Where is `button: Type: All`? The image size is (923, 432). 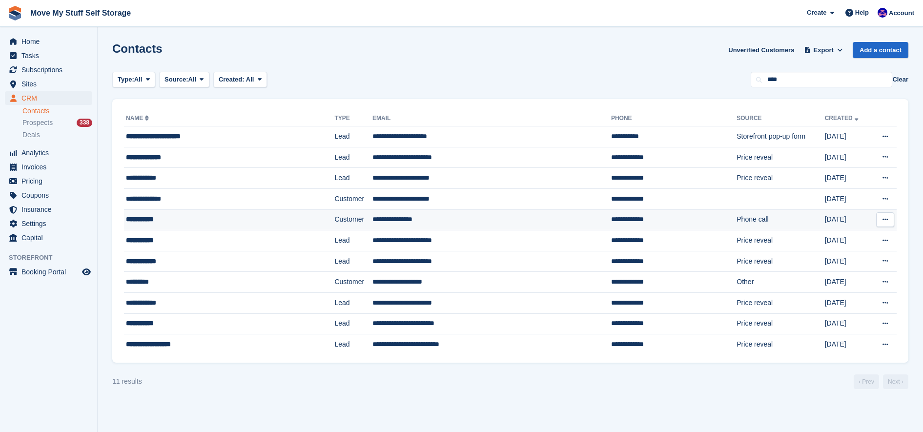 button: Type: All is located at coordinates (134, 80).